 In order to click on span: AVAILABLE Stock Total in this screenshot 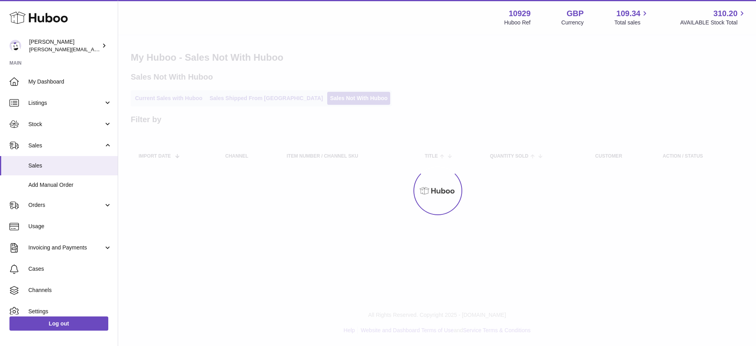, I will do `click(713, 22)`.